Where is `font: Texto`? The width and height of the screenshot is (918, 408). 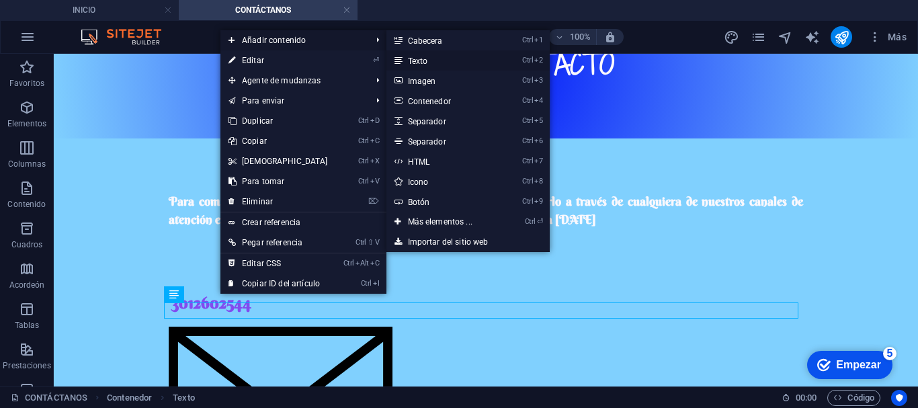 font: Texto is located at coordinates (418, 61).